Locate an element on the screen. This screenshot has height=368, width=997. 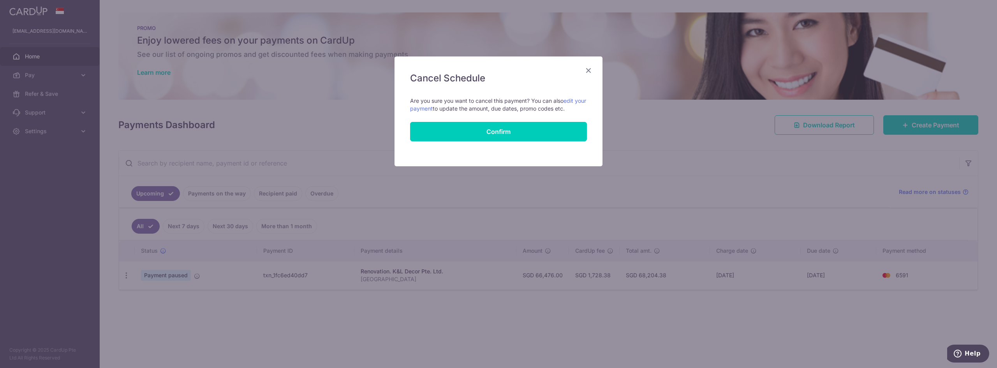
span: Help is located at coordinates (25, 9).